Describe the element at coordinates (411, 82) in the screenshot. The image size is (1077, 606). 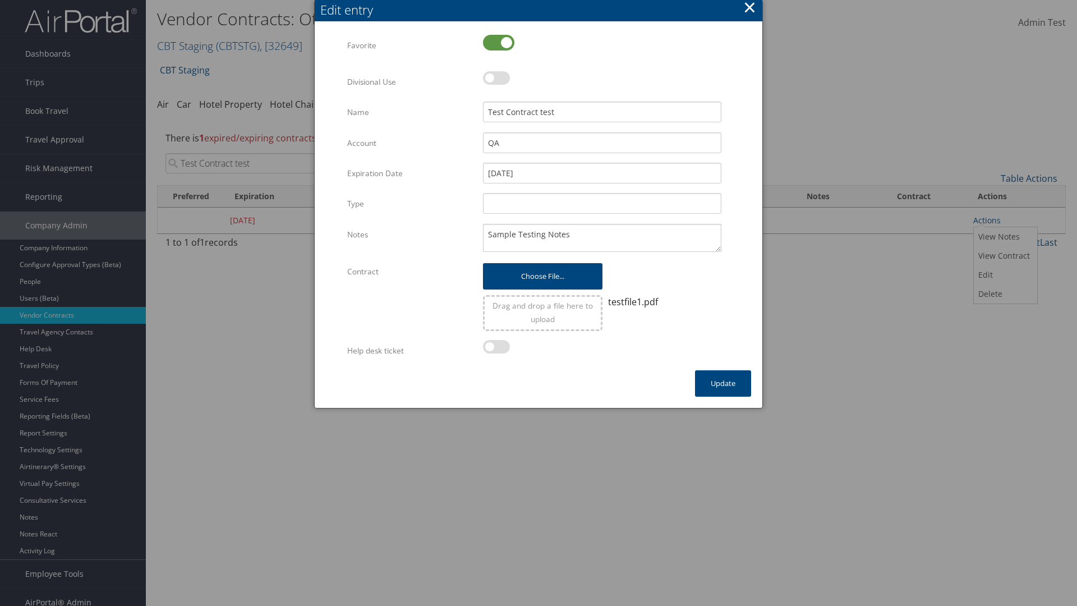
I see `label: Divisional Use` at that location.